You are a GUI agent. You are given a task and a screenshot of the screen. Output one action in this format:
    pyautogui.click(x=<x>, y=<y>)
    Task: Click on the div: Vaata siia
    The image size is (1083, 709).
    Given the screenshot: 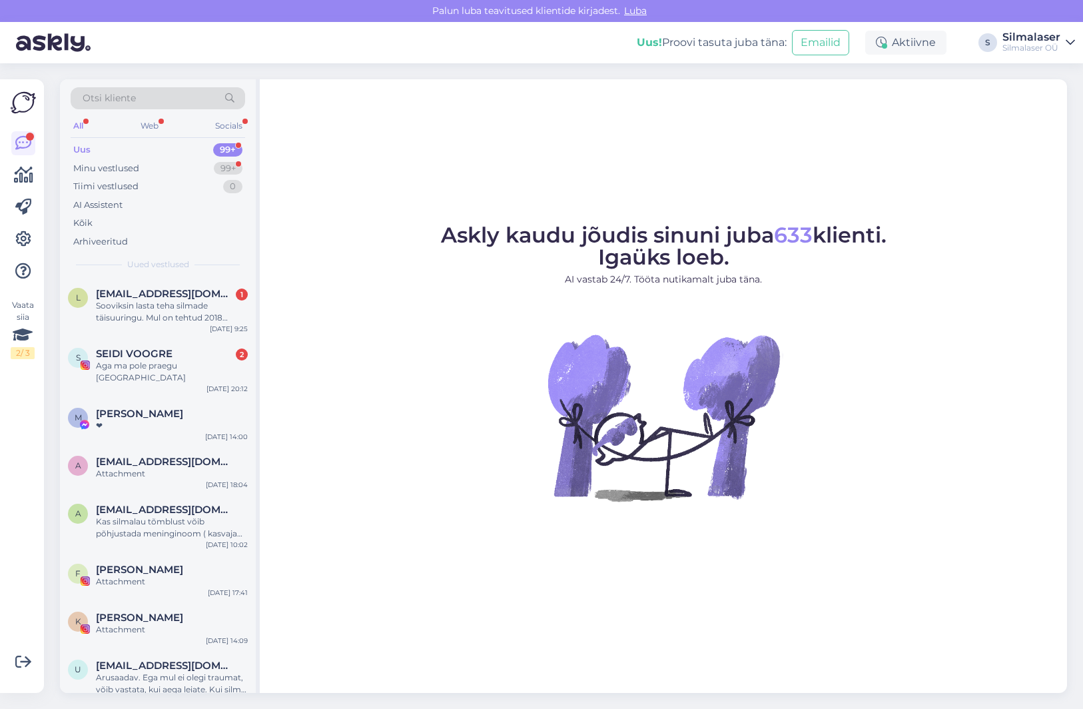 What is the action you would take?
    pyautogui.click(x=23, y=329)
    